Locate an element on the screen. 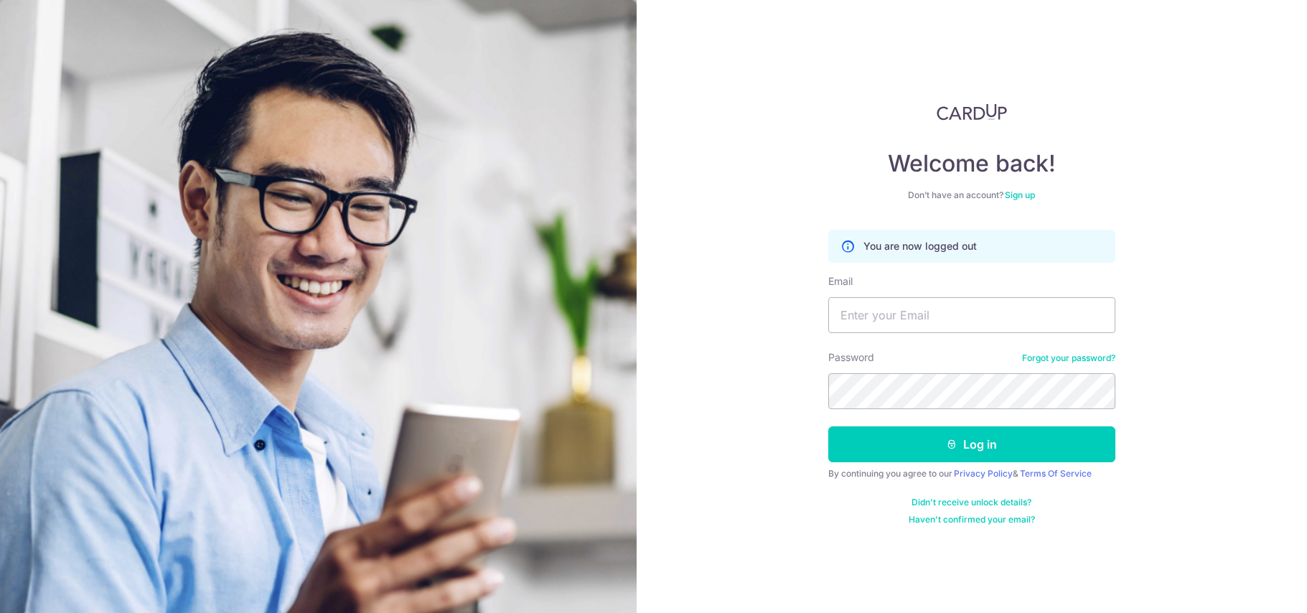  label: Email is located at coordinates (840, 281).